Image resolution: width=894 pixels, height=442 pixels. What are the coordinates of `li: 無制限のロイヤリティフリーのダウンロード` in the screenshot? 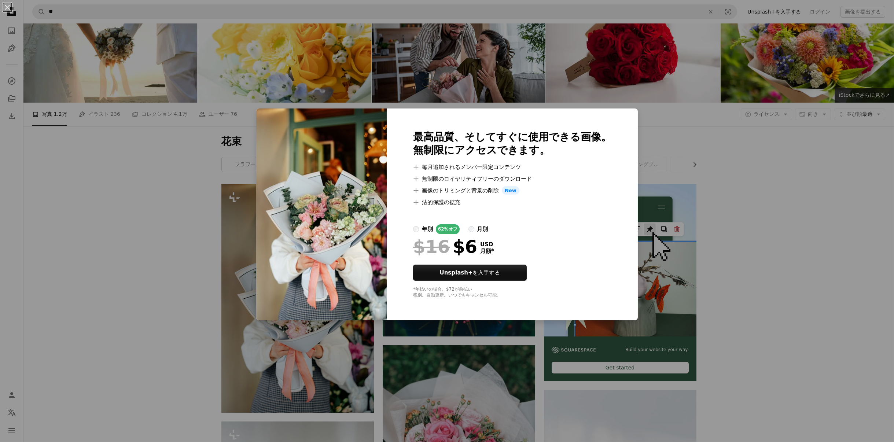 It's located at (512, 179).